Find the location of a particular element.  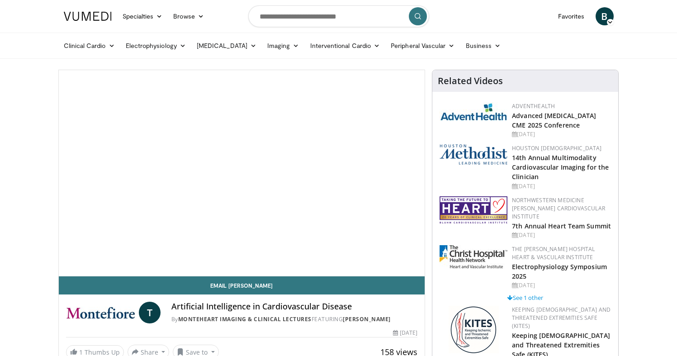

video-js: Video Player is located at coordinates (242, 173).